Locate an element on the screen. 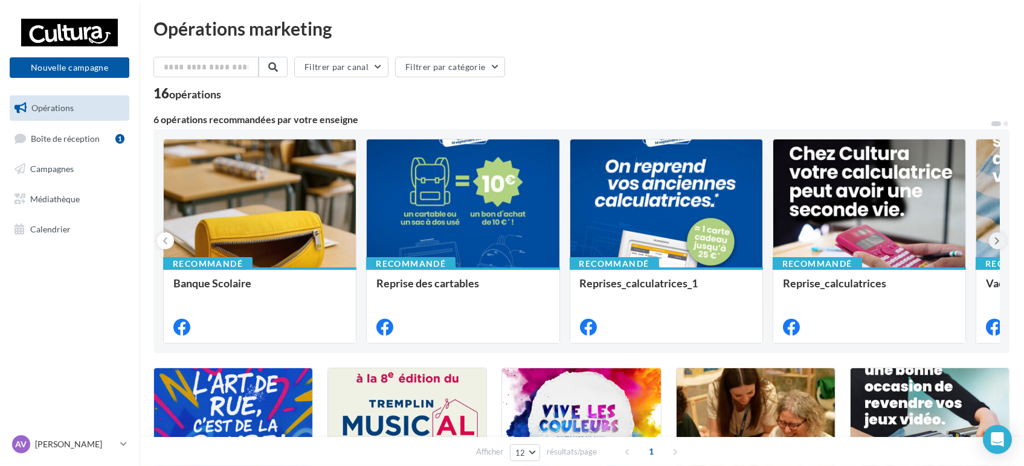  button: Filtrer par canal is located at coordinates (341, 67).